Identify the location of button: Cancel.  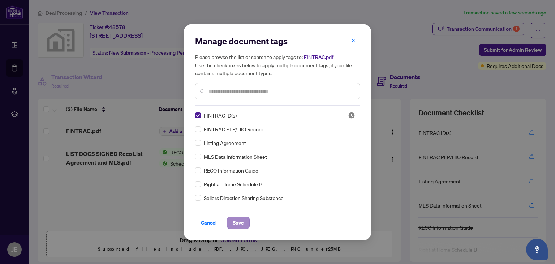
(209, 223).